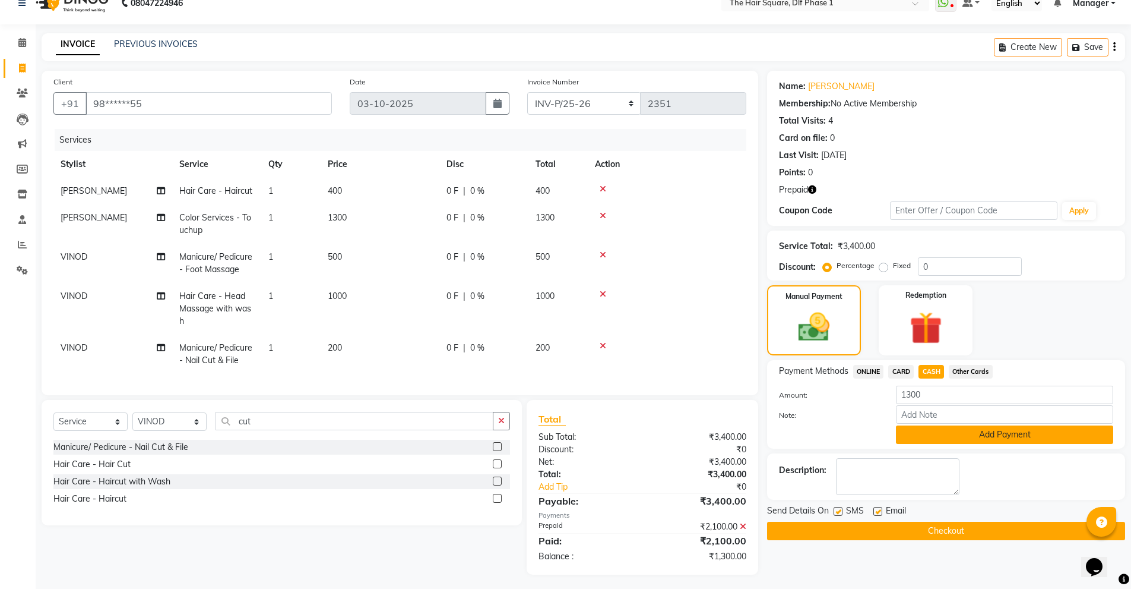 Image resolution: width=1131 pixels, height=589 pixels. Describe the element at coordinates (217, 164) in the screenshot. I see `th: Service` at that location.